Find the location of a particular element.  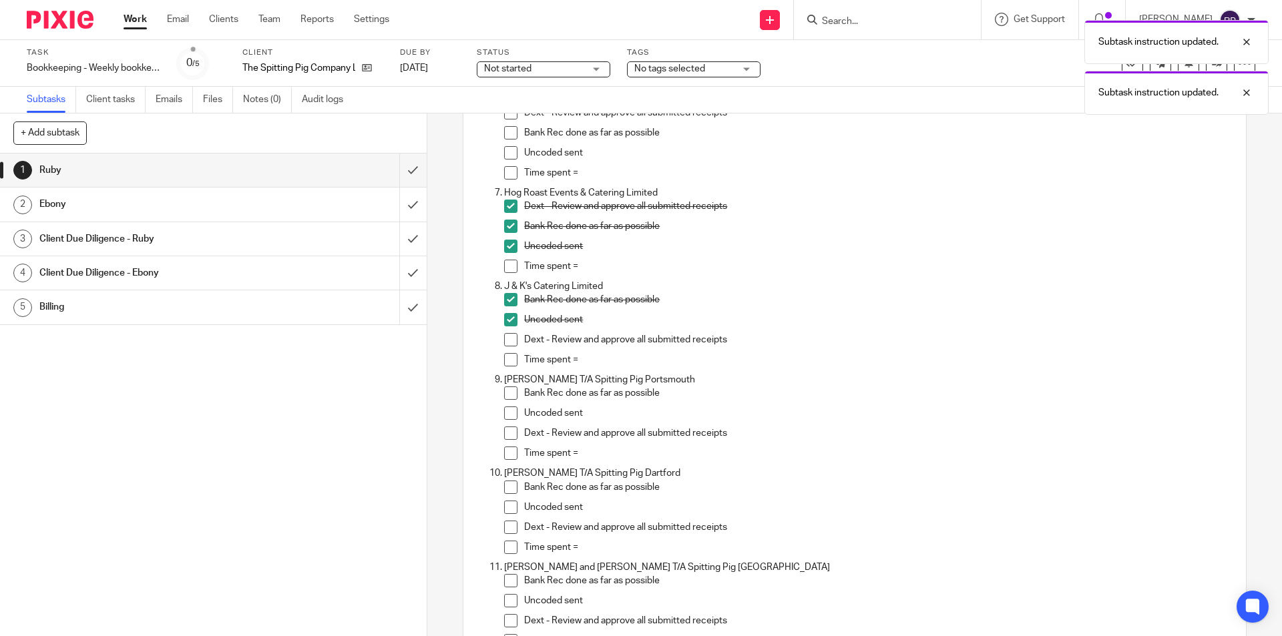

a: Team is located at coordinates (269, 19).